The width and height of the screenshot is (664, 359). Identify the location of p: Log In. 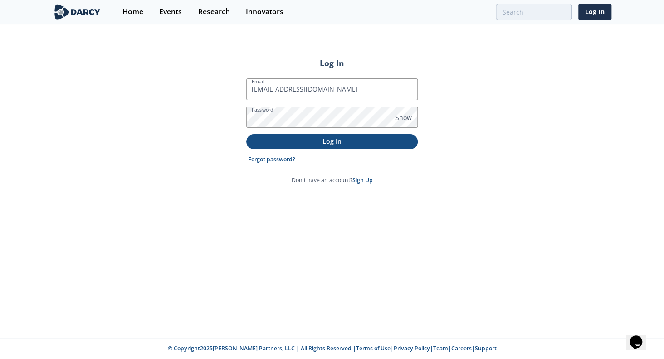
(332, 141).